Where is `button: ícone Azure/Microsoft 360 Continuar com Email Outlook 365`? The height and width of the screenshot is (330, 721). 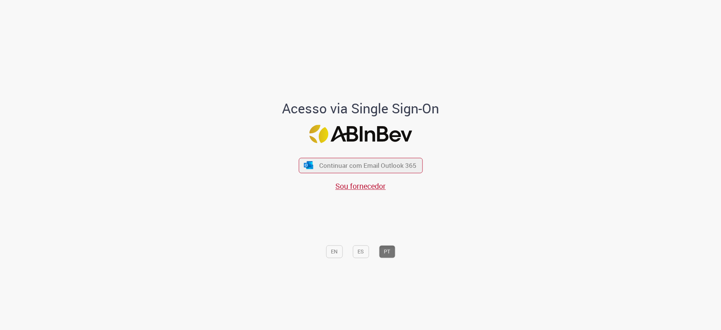
button: ícone Azure/Microsoft 360 Continuar com Email Outlook 365 is located at coordinates (361, 165).